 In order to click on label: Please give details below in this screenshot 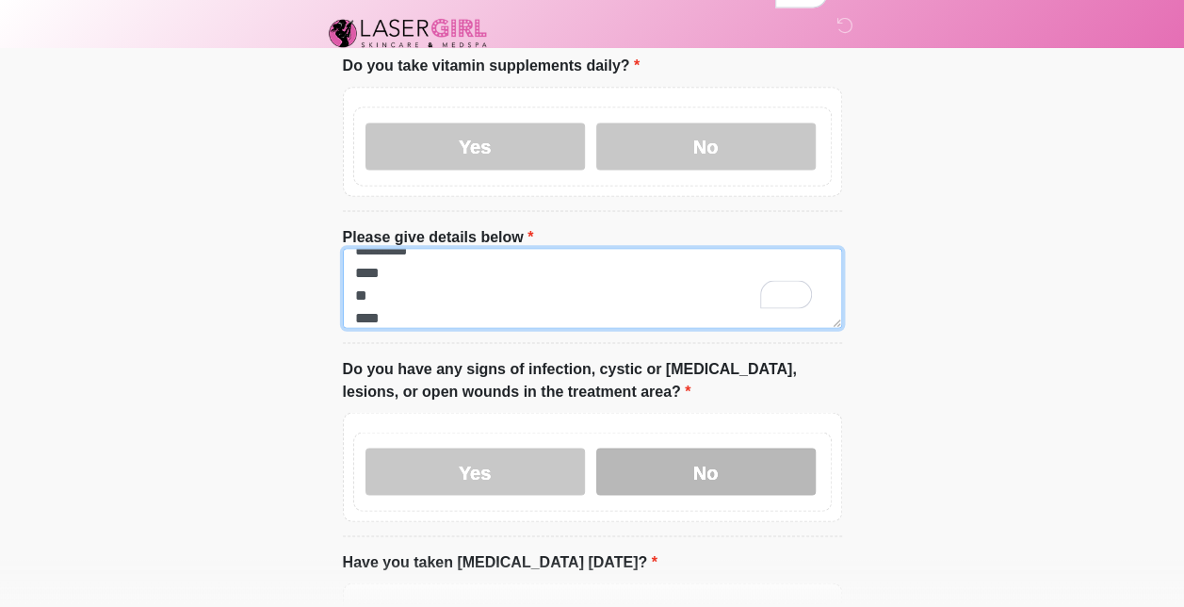, I will do `click(438, 236)`.